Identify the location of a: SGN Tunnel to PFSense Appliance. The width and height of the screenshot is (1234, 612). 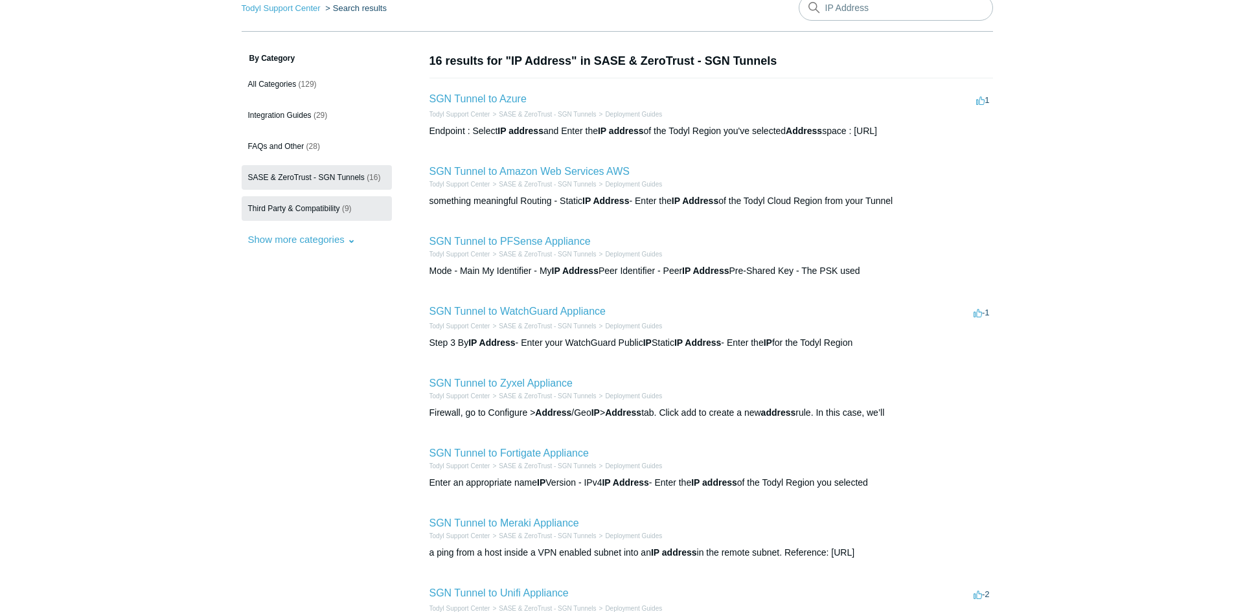
(510, 241).